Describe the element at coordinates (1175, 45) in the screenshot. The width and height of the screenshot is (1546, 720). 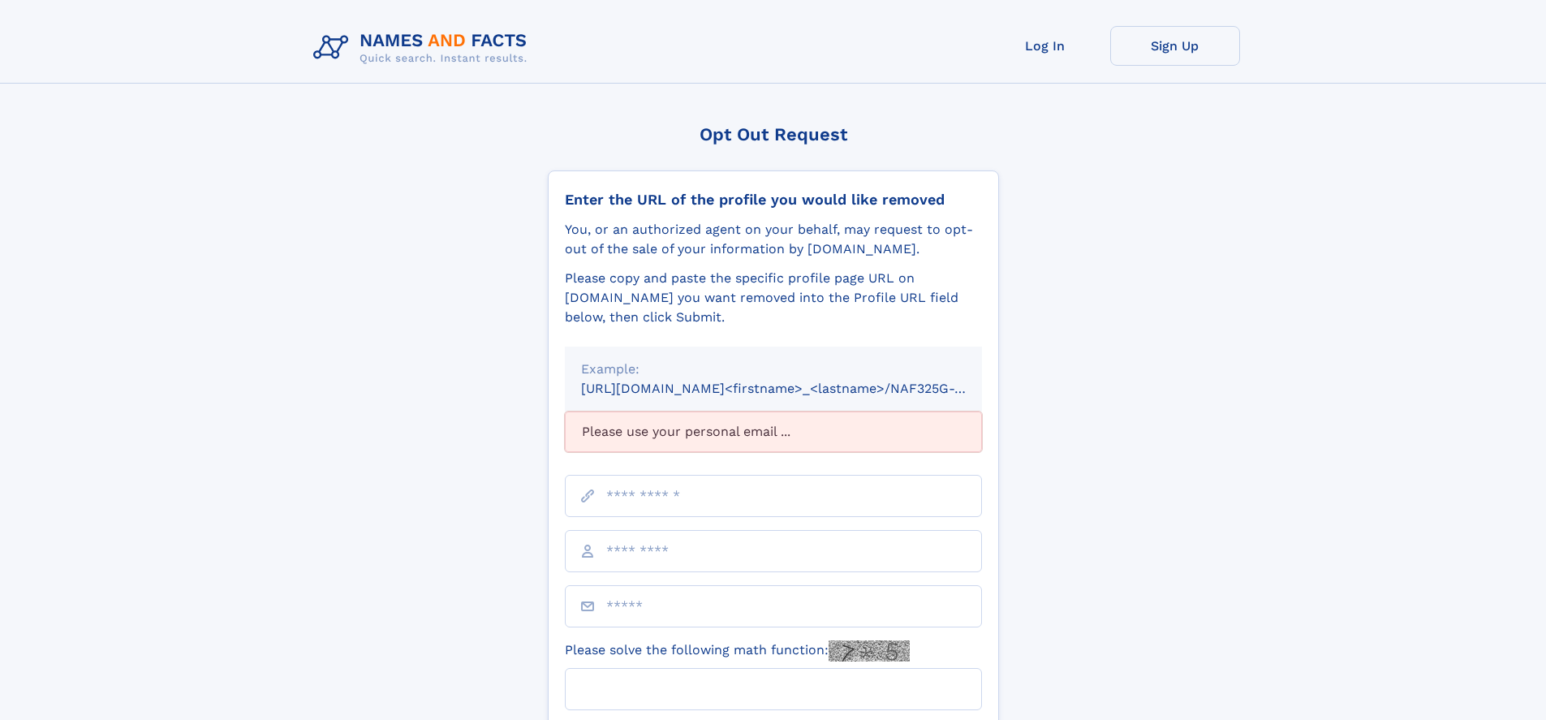
I see `a: Sign Up` at that location.